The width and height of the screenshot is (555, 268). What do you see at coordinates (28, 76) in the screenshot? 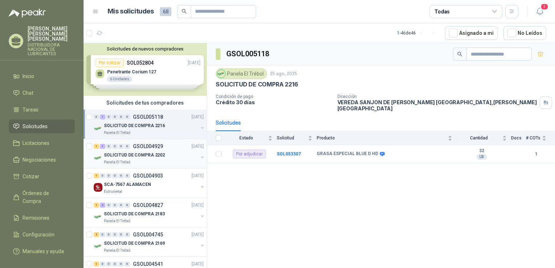
I see `span: Inicio` at bounding box center [28, 76].